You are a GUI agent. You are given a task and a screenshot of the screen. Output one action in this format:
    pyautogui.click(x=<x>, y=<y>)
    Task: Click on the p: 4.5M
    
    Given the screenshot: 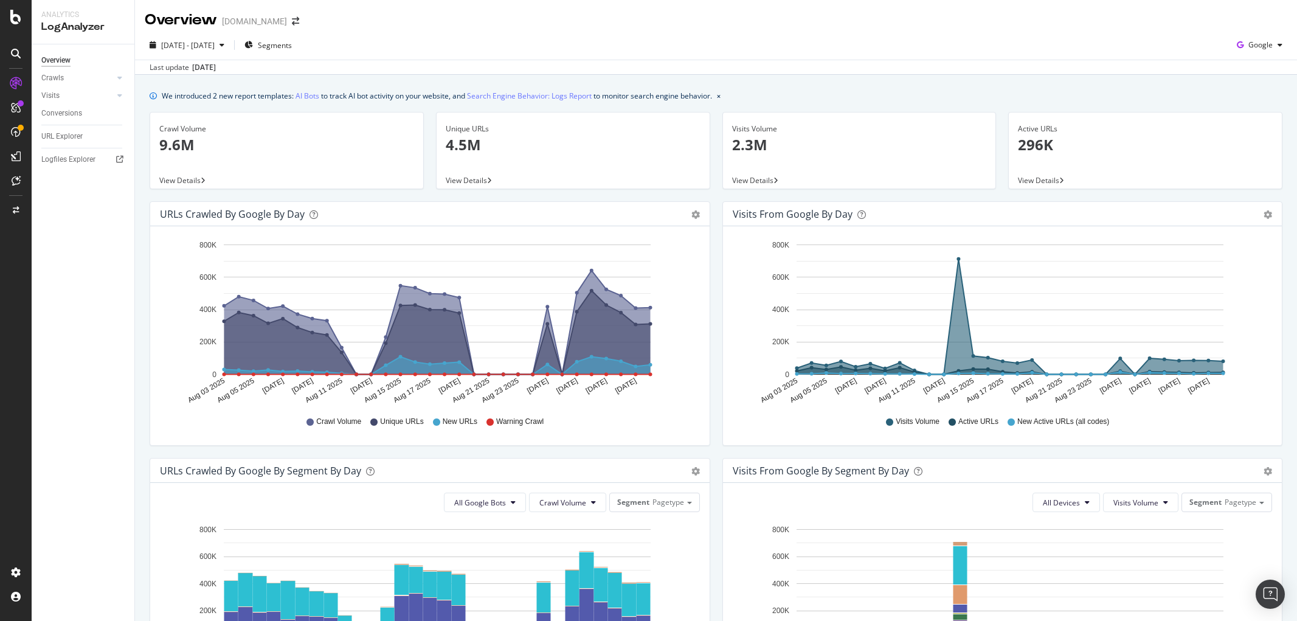 What is the action you would take?
    pyautogui.click(x=573, y=145)
    